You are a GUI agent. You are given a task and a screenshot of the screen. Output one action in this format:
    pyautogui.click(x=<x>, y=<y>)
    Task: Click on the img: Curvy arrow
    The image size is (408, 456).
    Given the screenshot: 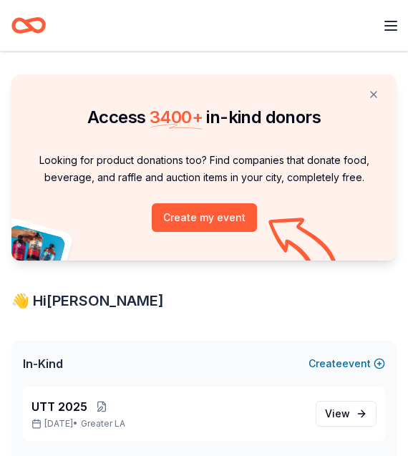 What is the action you would take?
    pyautogui.click(x=304, y=244)
    